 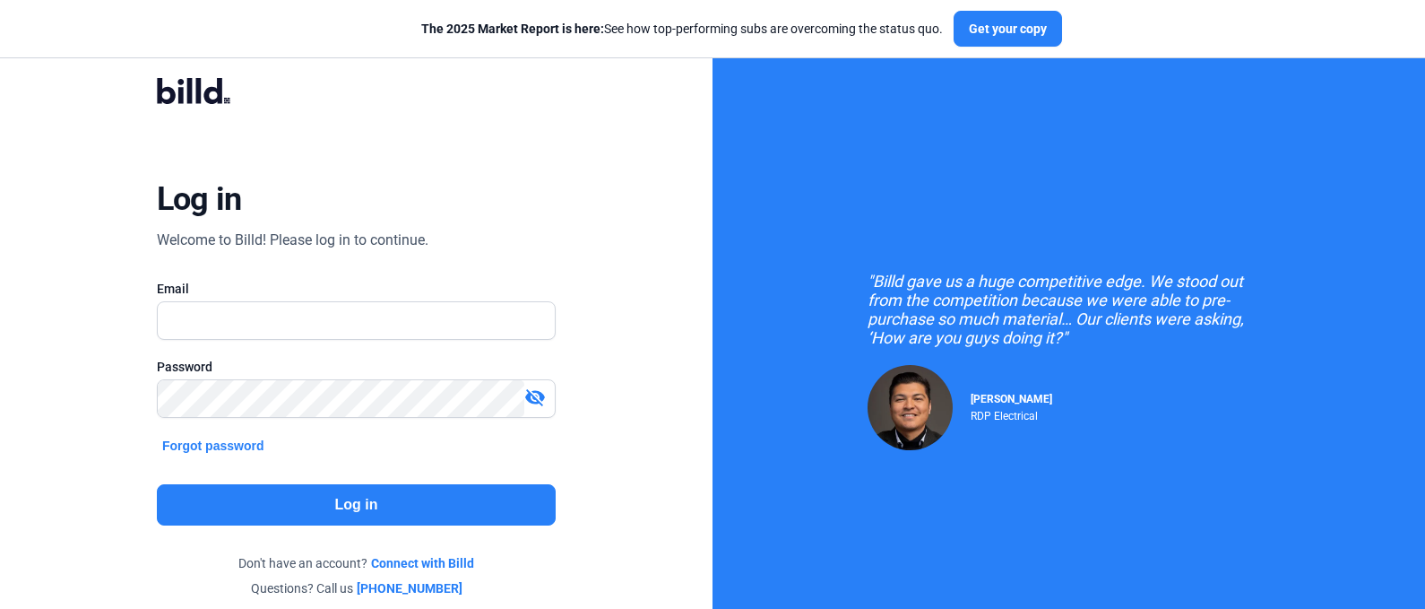 I want to click on span: The 2025 Market Report is here:, so click(x=513, y=29).